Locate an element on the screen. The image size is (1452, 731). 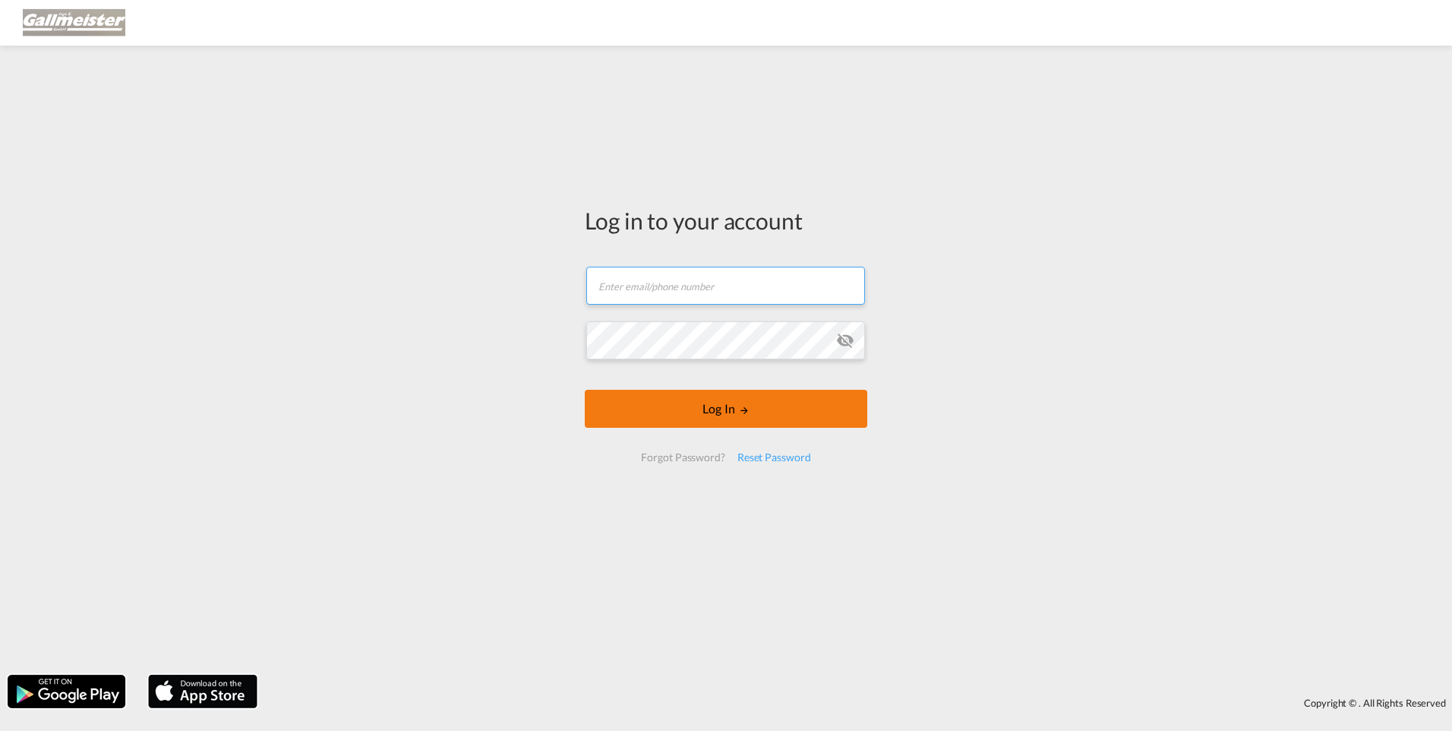
img: google.png is located at coordinates (66, 691).